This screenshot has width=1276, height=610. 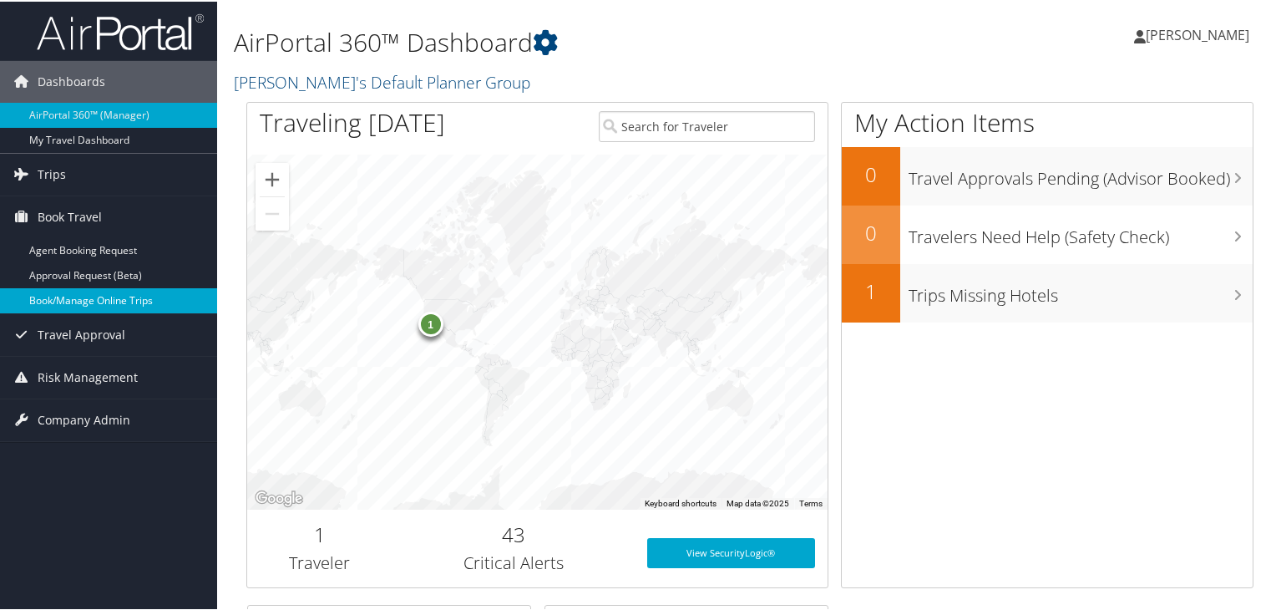 What do you see at coordinates (84, 418) in the screenshot?
I see `span: Company Admin` at bounding box center [84, 418].